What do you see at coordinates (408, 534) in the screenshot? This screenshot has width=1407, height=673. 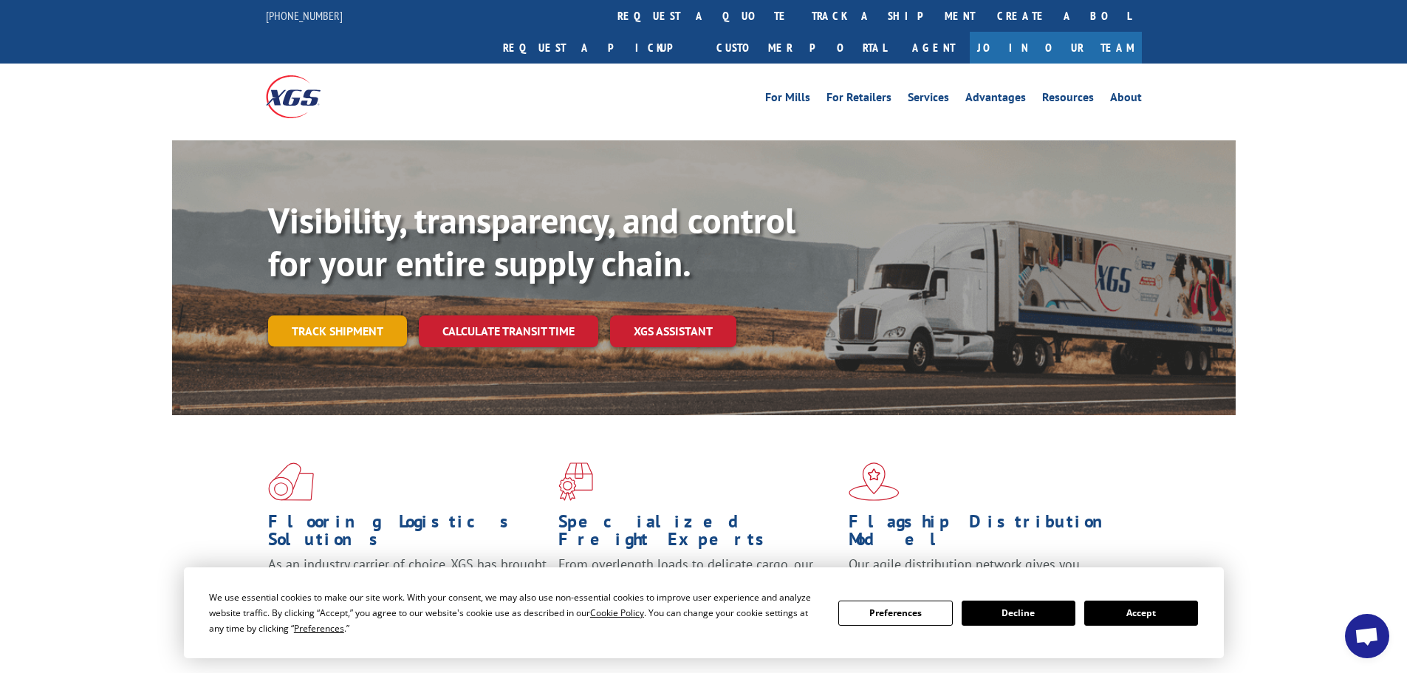 I see `h1: Flooring Logistics Solutions` at bounding box center [408, 534].